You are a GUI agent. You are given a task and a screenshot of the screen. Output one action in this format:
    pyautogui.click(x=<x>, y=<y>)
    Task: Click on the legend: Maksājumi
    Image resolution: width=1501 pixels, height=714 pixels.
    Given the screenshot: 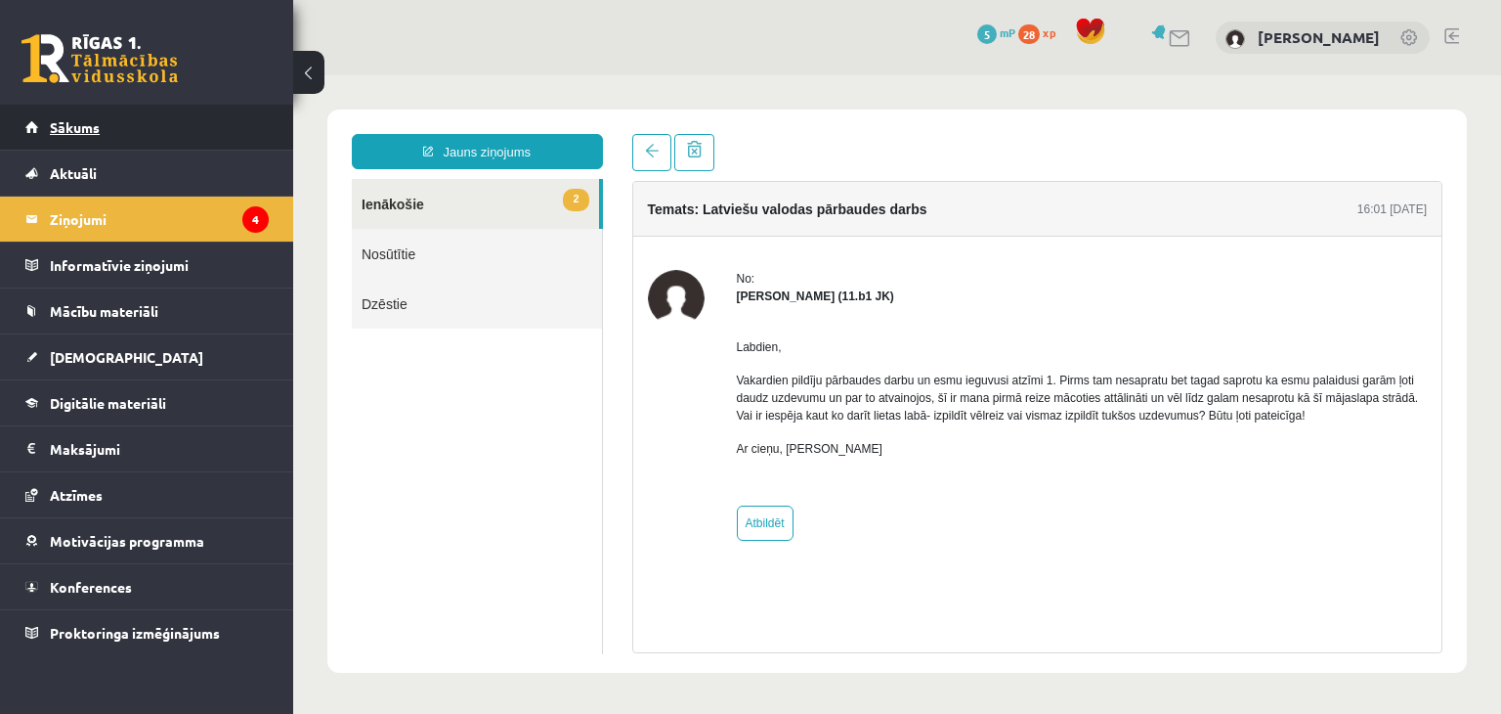 What is the action you would take?
    pyautogui.click(x=159, y=449)
    